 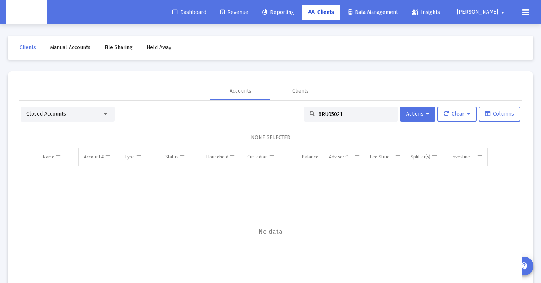 I want to click on div: NONE SELECTED, so click(x=271, y=138).